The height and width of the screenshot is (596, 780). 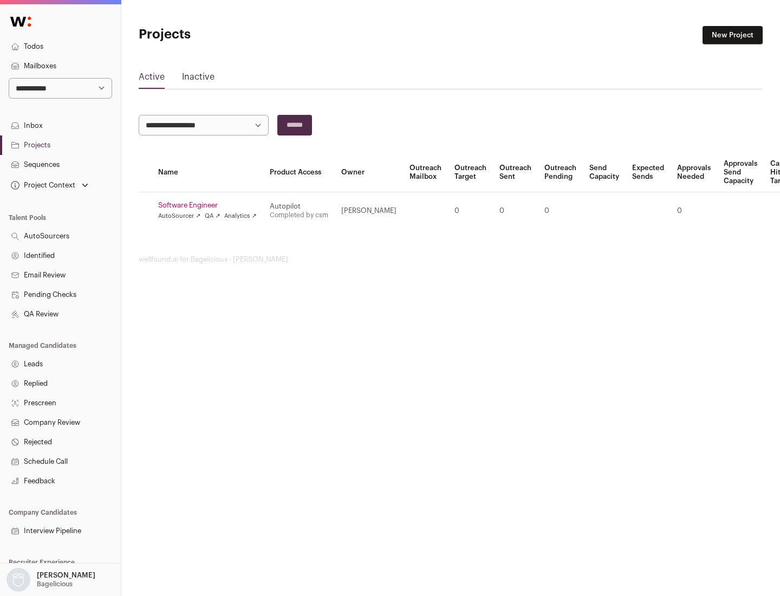 What do you see at coordinates (299, 206) in the screenshot?
I see `div: Autopilot` at bounding box center [299, 206].